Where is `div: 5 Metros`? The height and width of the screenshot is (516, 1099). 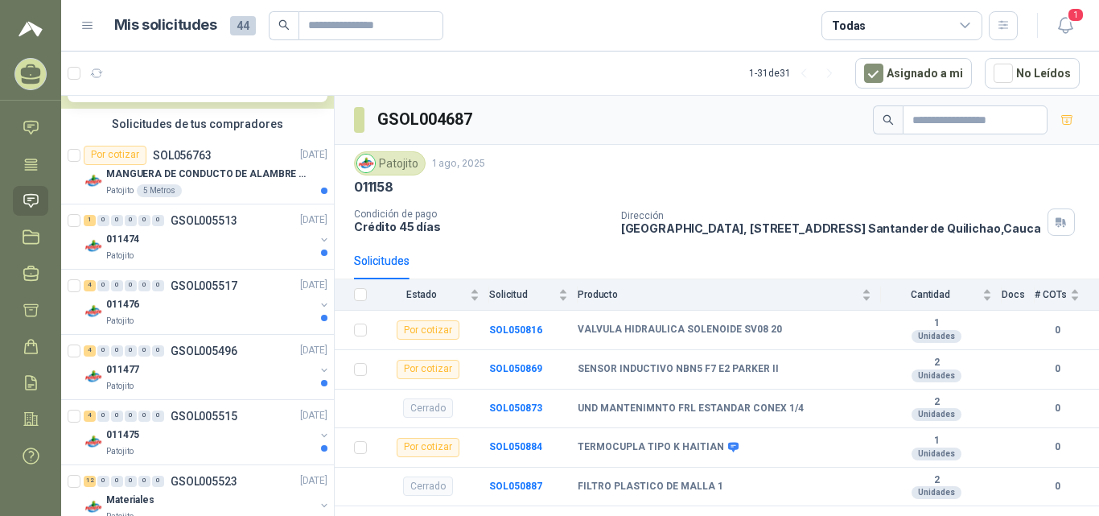 div: 5 Metros is located at coordinates (159, 191).